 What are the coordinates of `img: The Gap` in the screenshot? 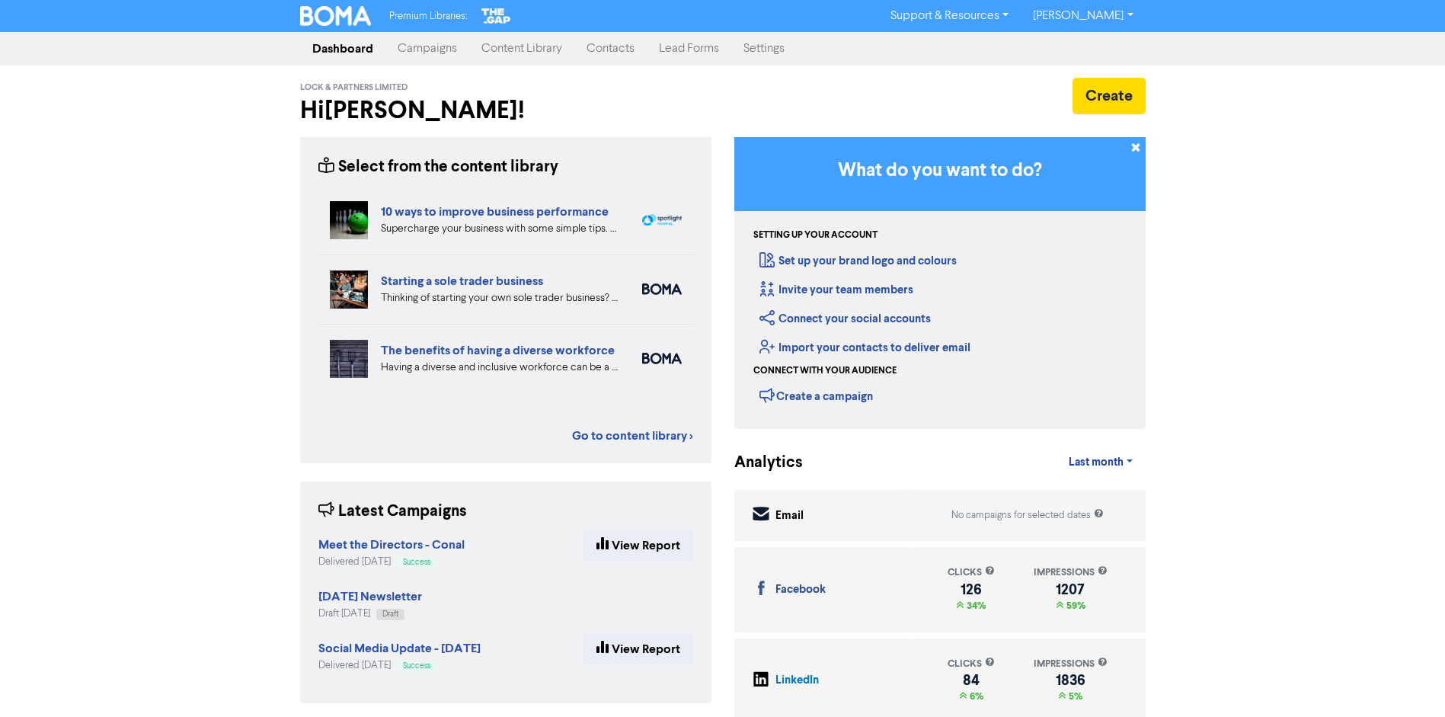 It's located at (496, 16).